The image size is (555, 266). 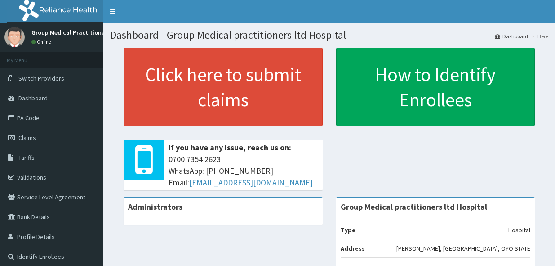 What do you see at coordinates (27, 157) in the screenshot?
I see `span: Tariffs` at bounding box center [27, 157].